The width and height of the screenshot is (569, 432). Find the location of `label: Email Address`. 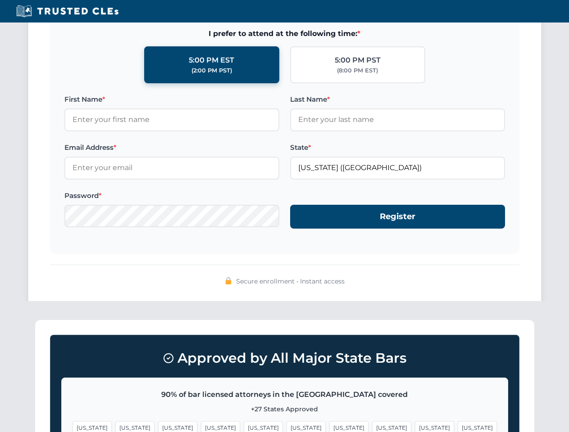

label: Email Address is located at coordinates (172, 148).